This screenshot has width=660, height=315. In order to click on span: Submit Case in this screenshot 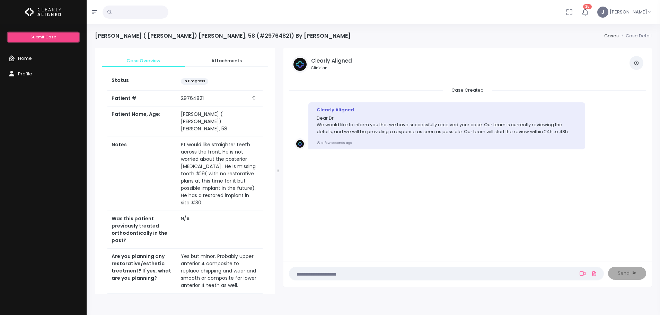, I will do `click(43, 37)`.